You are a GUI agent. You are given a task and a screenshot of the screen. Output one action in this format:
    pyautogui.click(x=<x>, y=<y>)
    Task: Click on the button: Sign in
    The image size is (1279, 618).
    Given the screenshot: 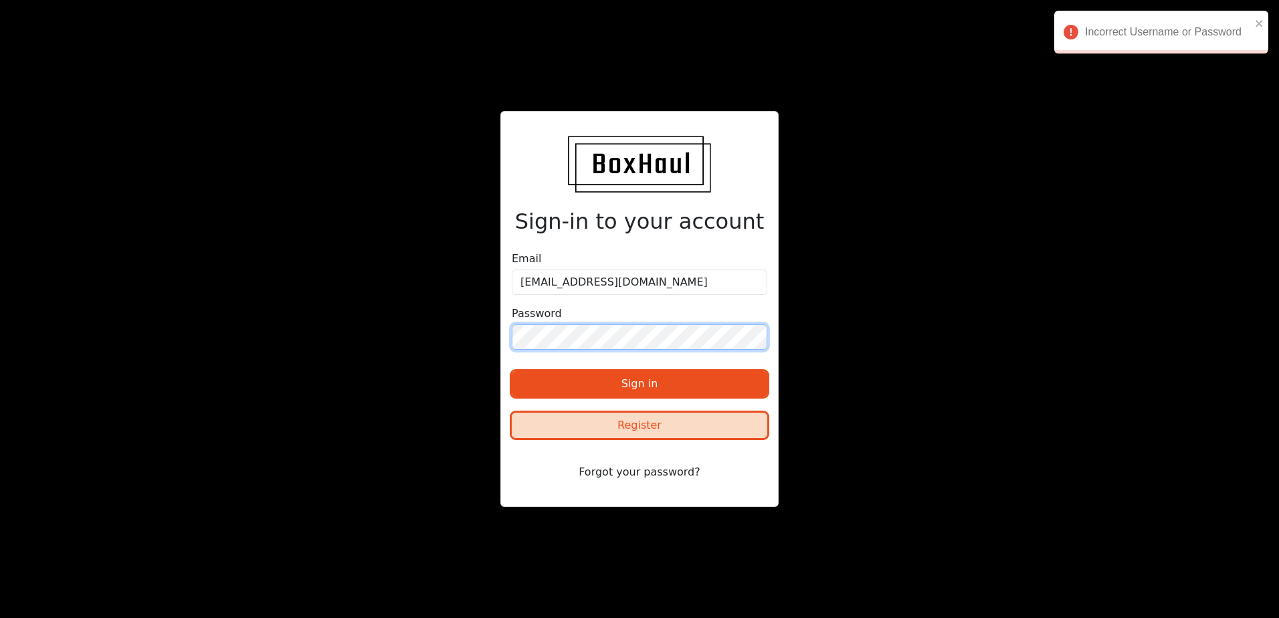 What is the action you would take?
    pyautogui.click(x=639, y=384)
    